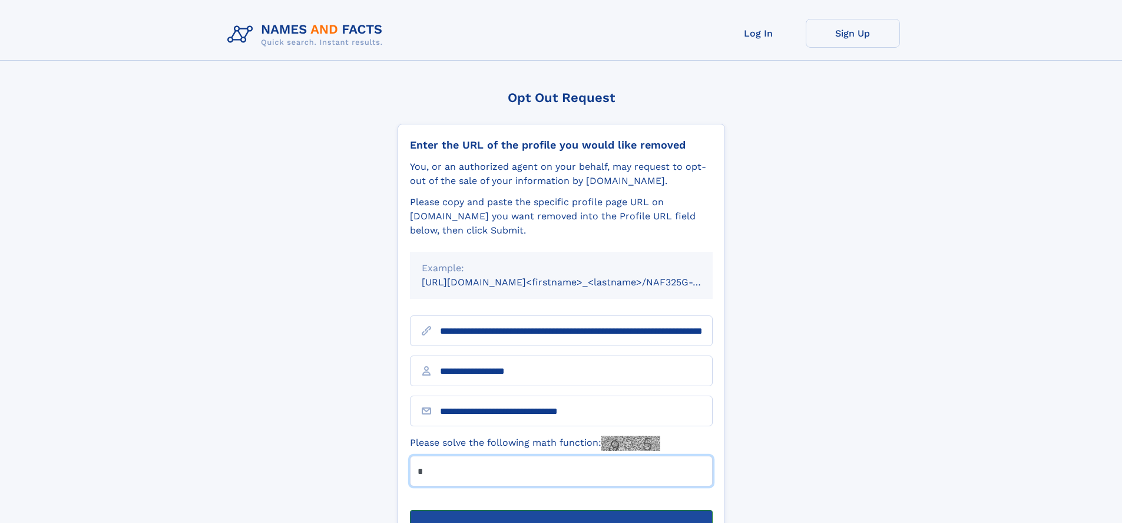 The image size is (1122, 523). What do you see at coordinates (535, 443) in the screenshot?
I see `label: Please solve the following math function:` at bounding box center [535, 443].